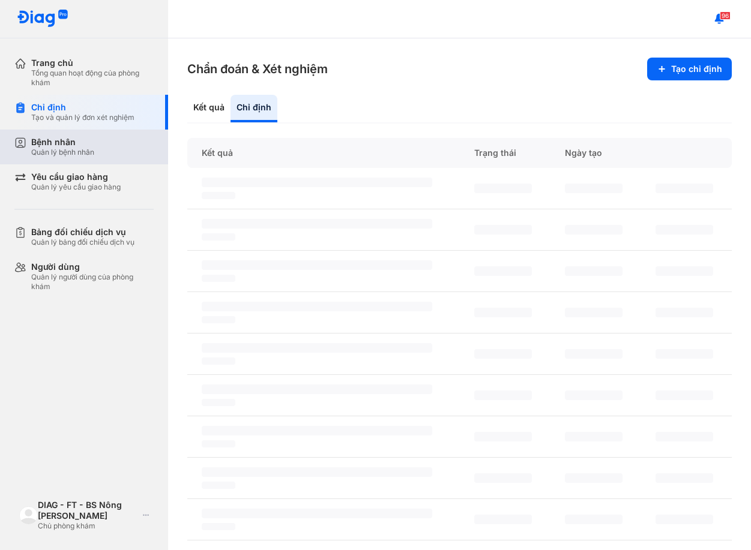 This screenshot has height=550, width=751. What do you see at coordinates (83, 118) in the screenshot?
I see `div: Tạo và quản lý đơn xét nghiệm` at bounding box center [83, 118].